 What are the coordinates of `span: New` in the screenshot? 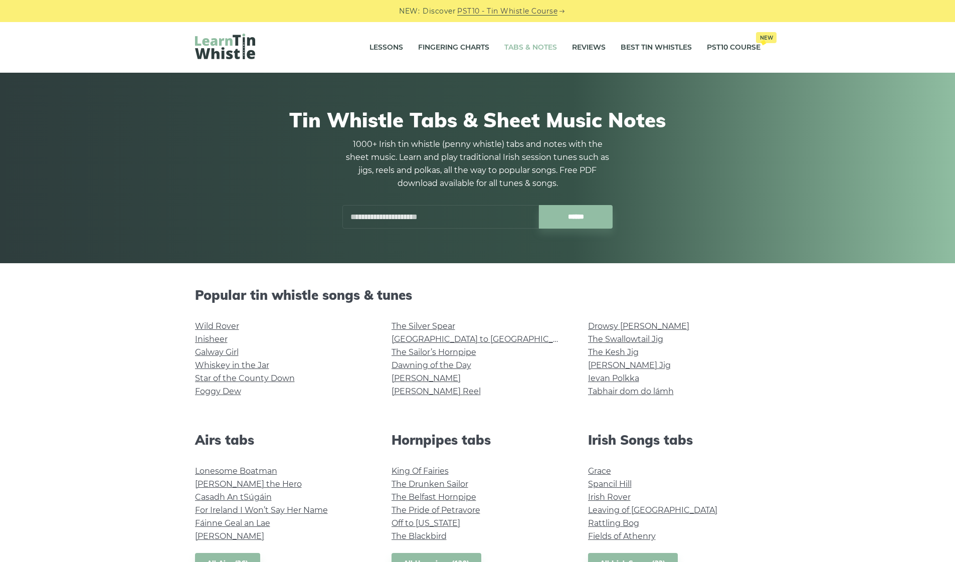 It's located at (766, 38).